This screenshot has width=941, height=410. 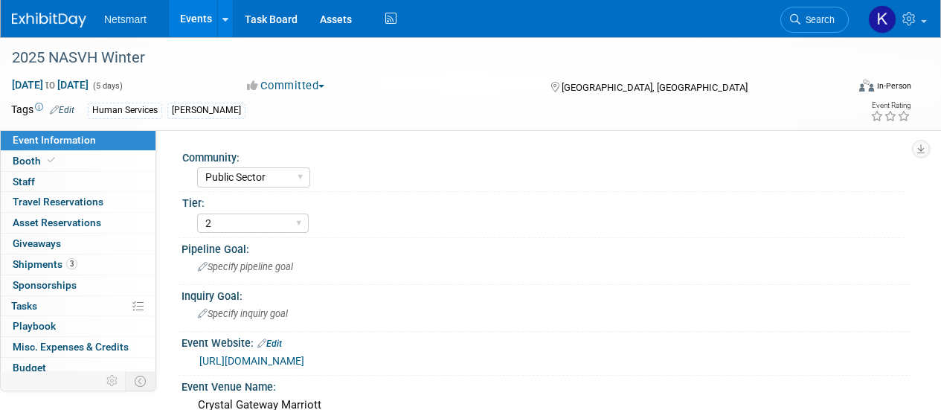 What do you see at coordinates (50, 85) in the screenshot?
I see `span: to` at bounding box center [50, 85].